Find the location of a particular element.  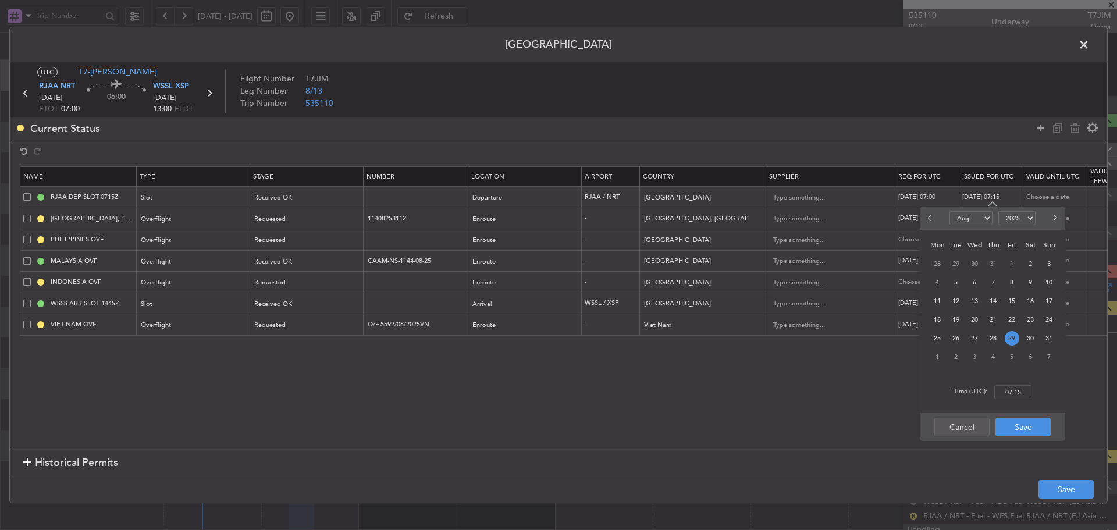

div: Thu is located at coordinates (993, 245).